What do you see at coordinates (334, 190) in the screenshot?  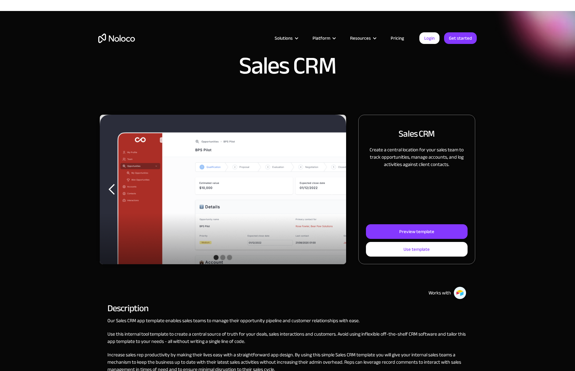 I see `div: next slide` at bounding box center [334, 190].